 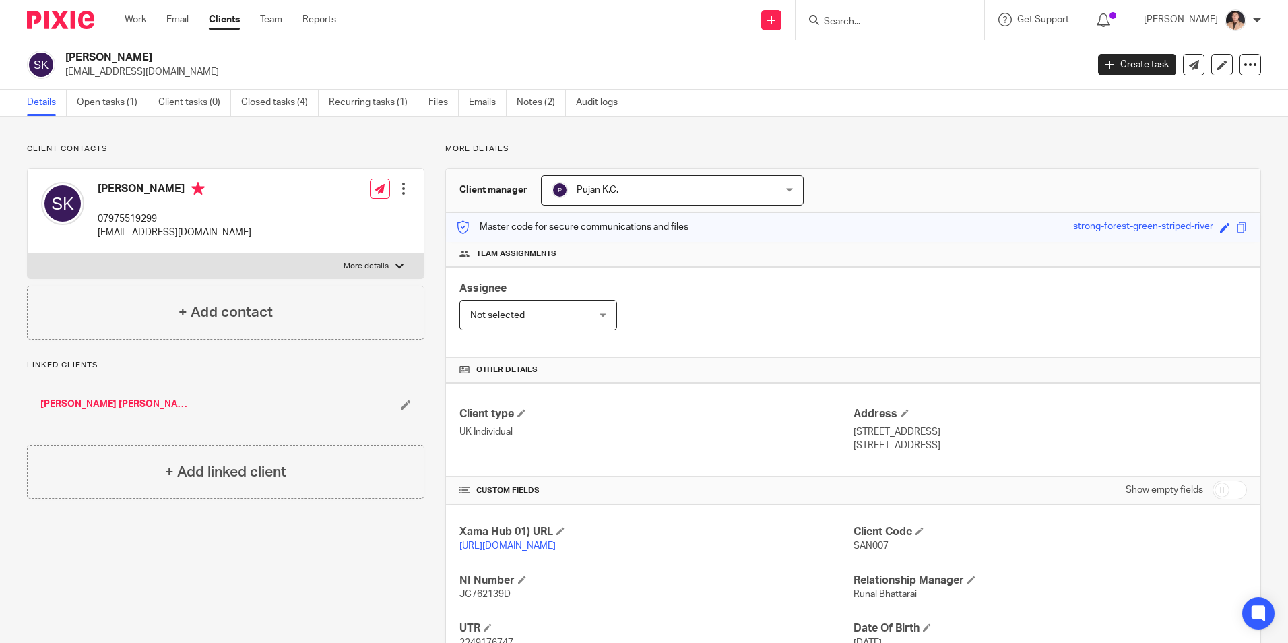 What do you see at coordinates (656, 580) in the screenshot?
I see `h4: NI Number` at bounding box center [656, 580].